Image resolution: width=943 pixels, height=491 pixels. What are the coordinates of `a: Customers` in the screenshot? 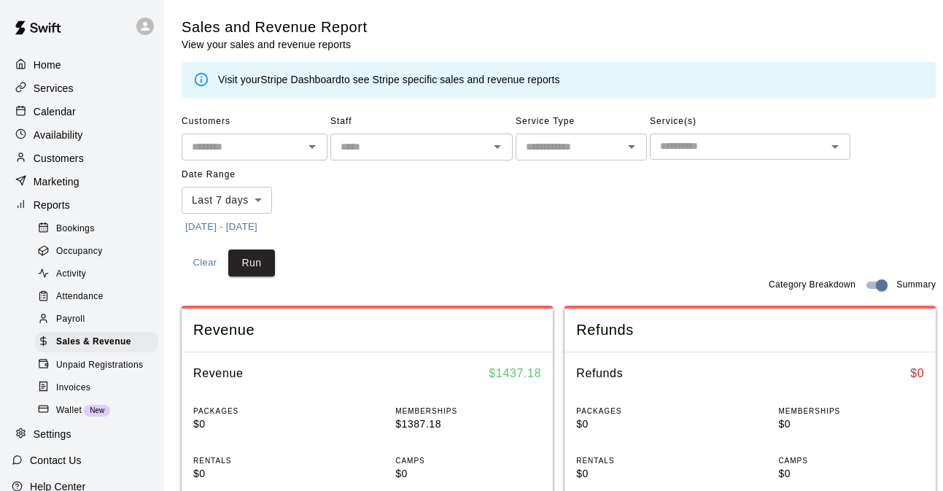 It's located at (82, 158).